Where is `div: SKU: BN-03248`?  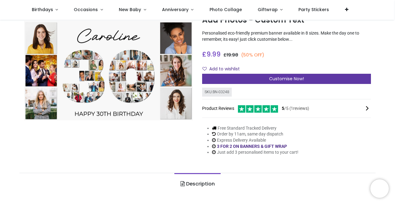 div: SKU: BN-03248 is located at coordinates (217, 92).